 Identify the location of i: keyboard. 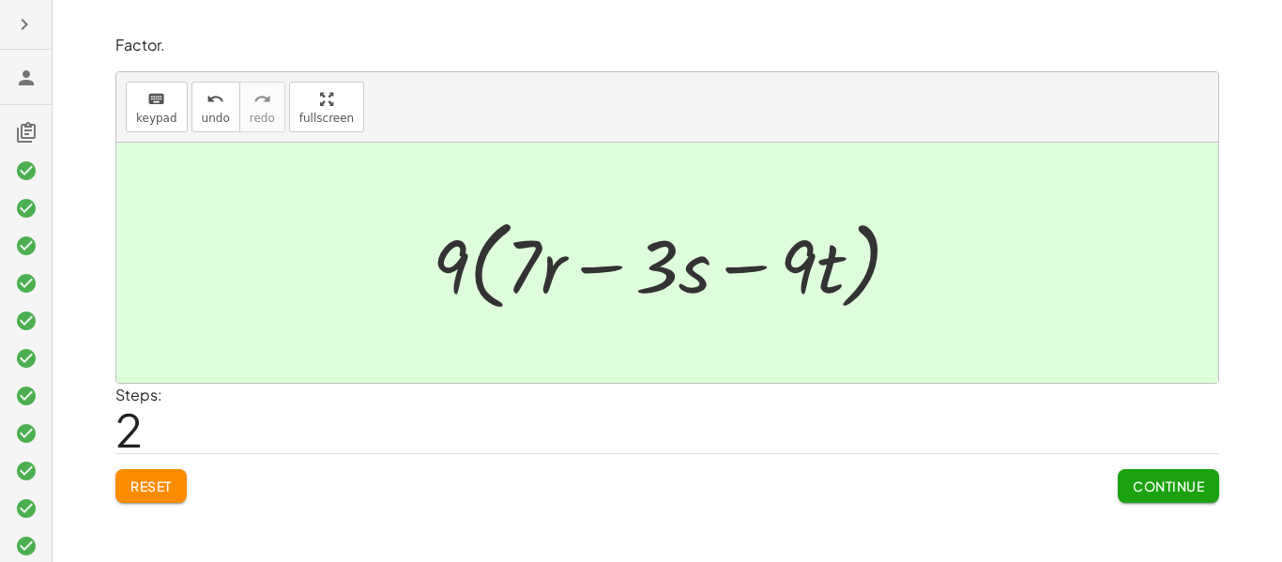
(156, 99).